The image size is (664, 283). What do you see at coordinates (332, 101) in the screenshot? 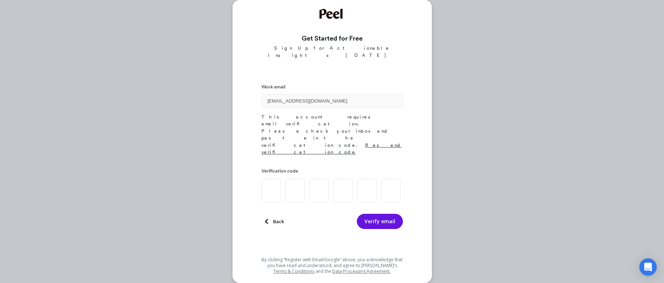
I see `input: Enter your email address` at bounding box center [332, 101].